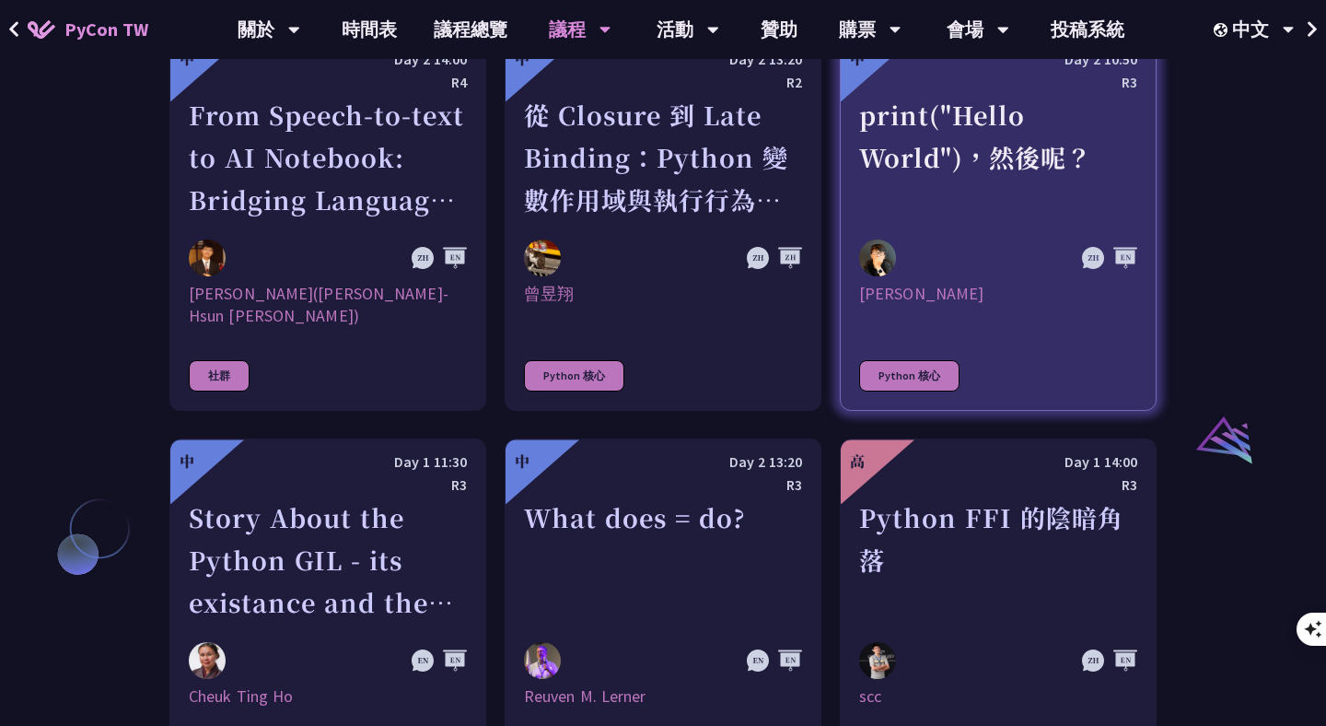 Image resolution: width=1326 pixels, height=726 pixels. I want to click on div: R2, so click(663, 82).